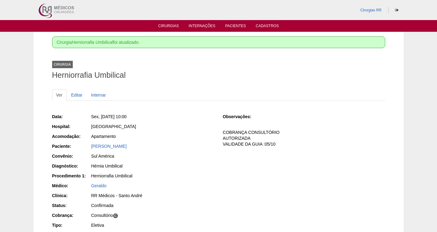  Describe the element at coordinates (71, 156) in the screenshot. I see `div: Convênio:` at that location.